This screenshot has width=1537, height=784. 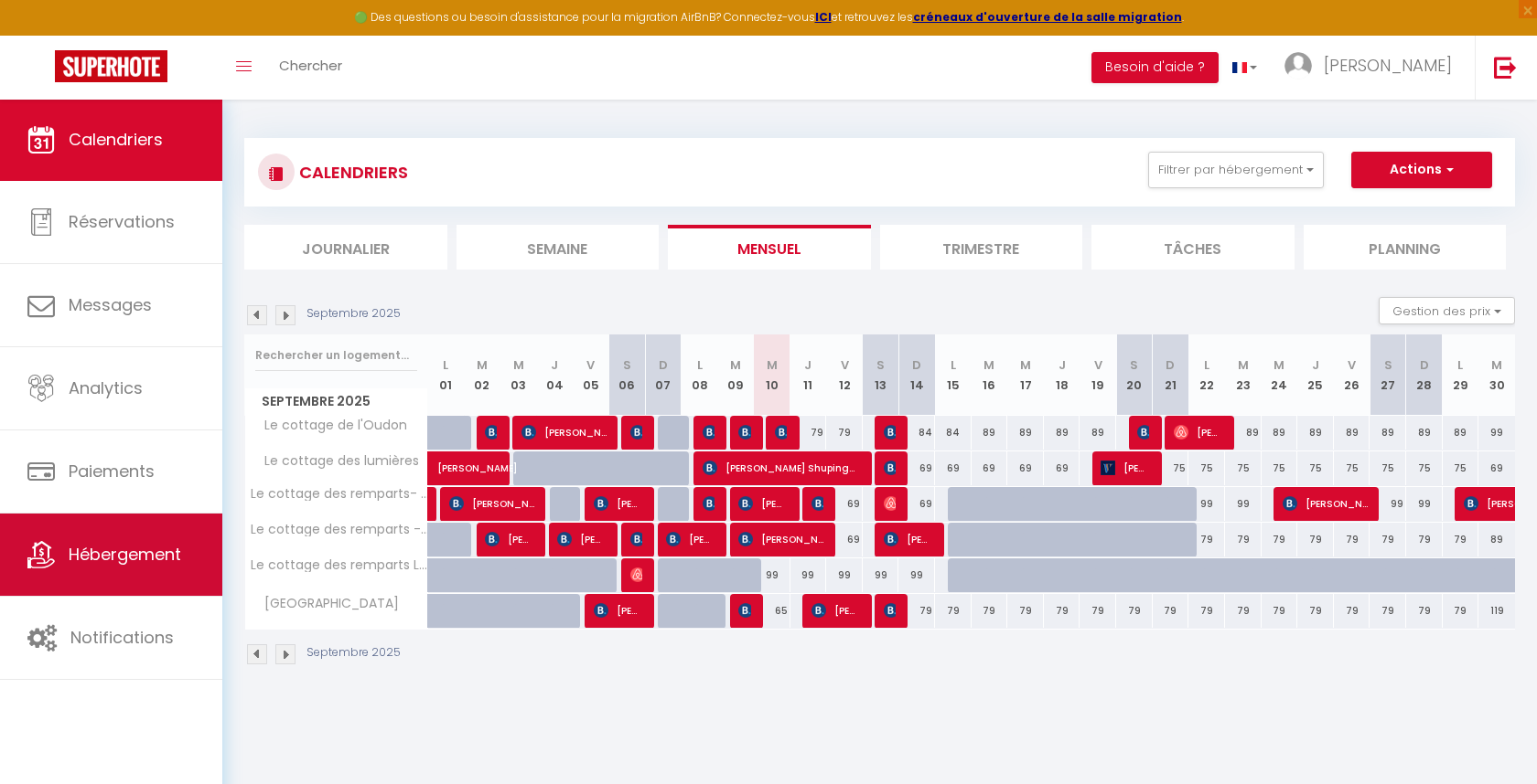 I want to click on th: 25, so click(x=1315, y=375).